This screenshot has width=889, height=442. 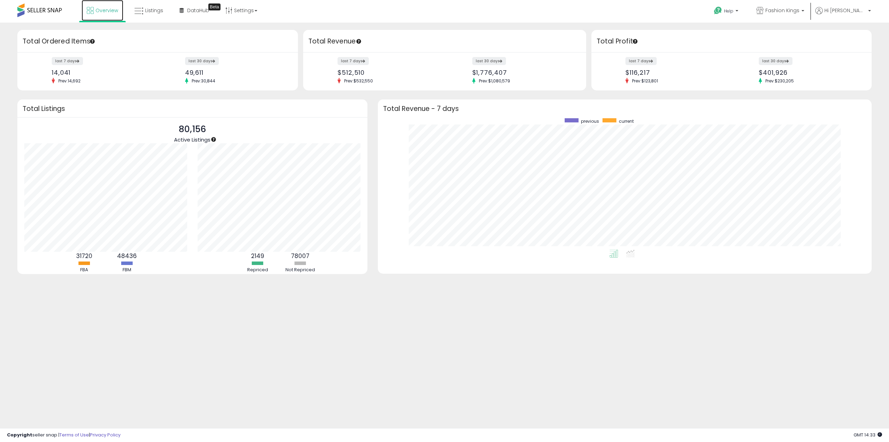 I want to click on span: current, so click(x=626, y=121).